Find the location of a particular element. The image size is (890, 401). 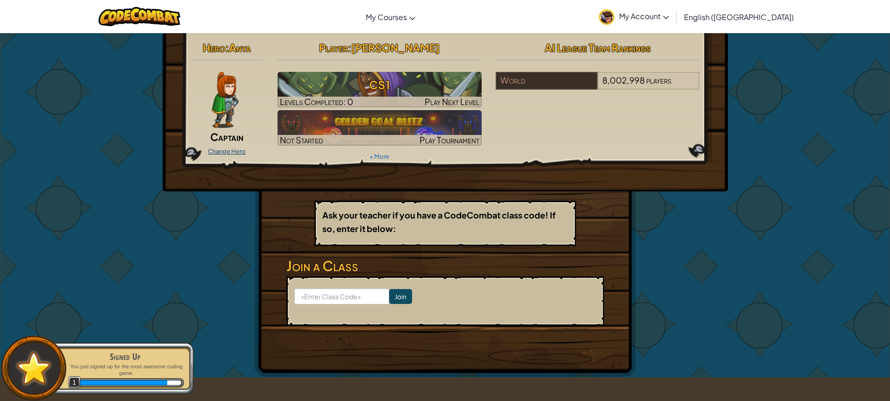

img: avatar is located at coordinates (606, 17).